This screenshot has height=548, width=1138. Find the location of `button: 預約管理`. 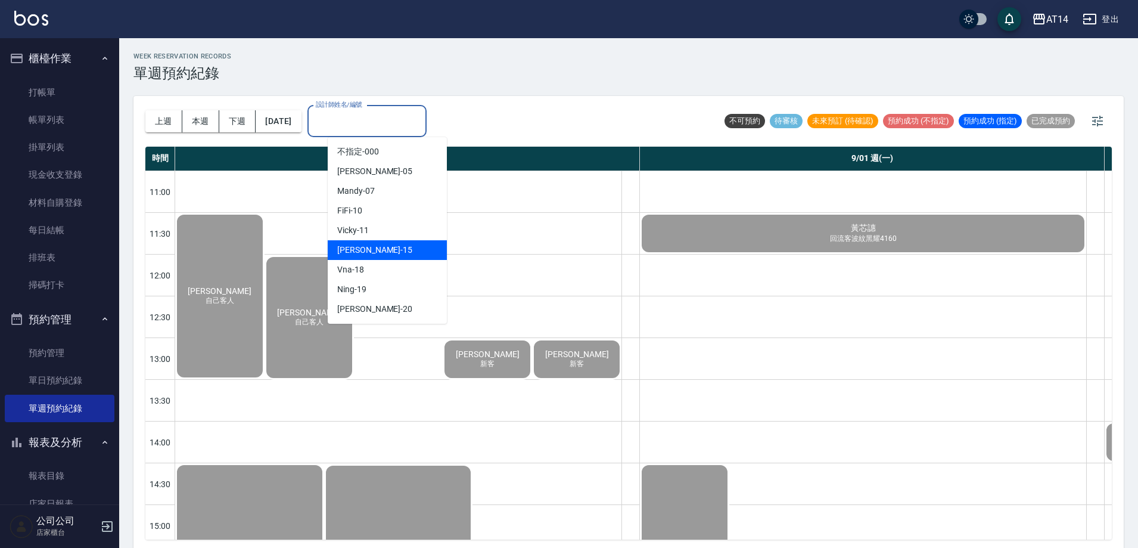

button: 預約管理 is located at coordinates (60, 319).